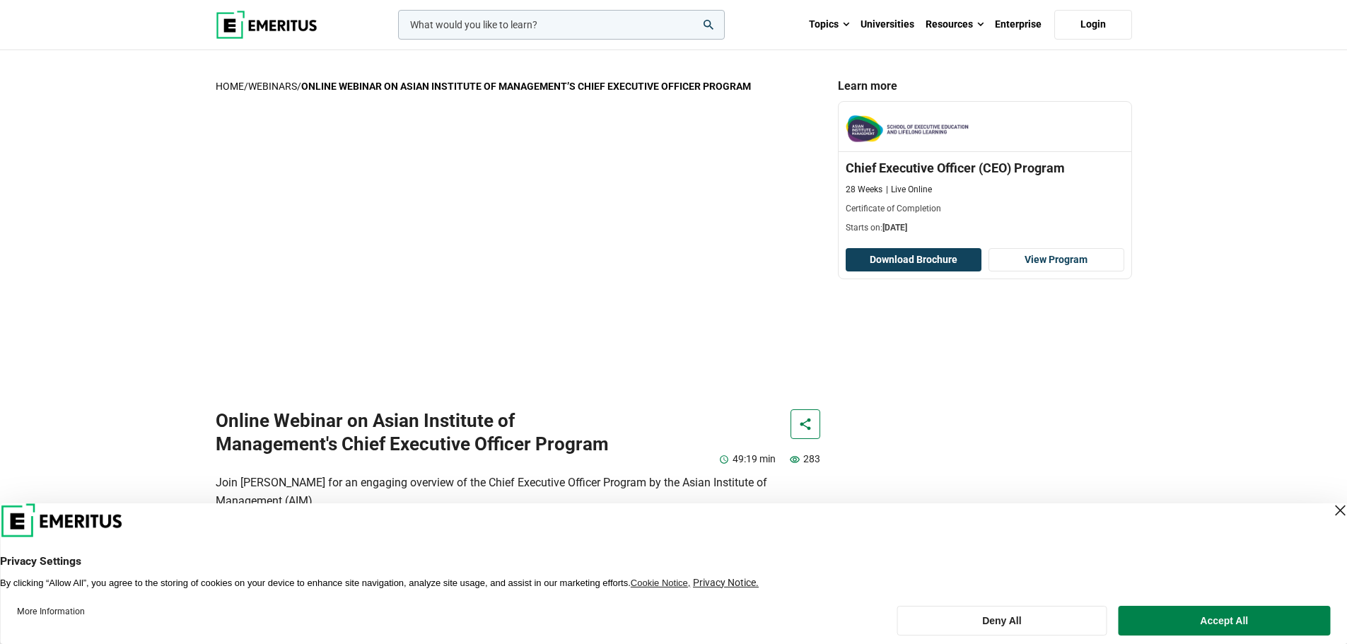 This screenshot has width=1347, height=644. Describe the element at coordinates (864, 189) in the screenshot. I see `p: 28 Weeks` at that location.